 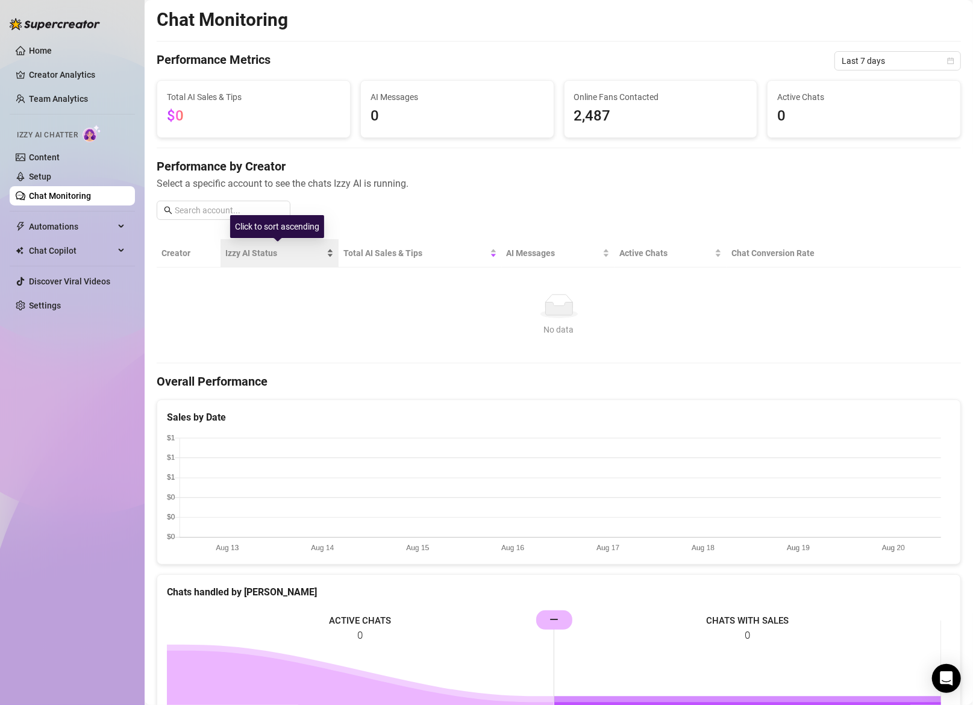 I want to click on span: Chat Copilot, so click(x=72, y=251).